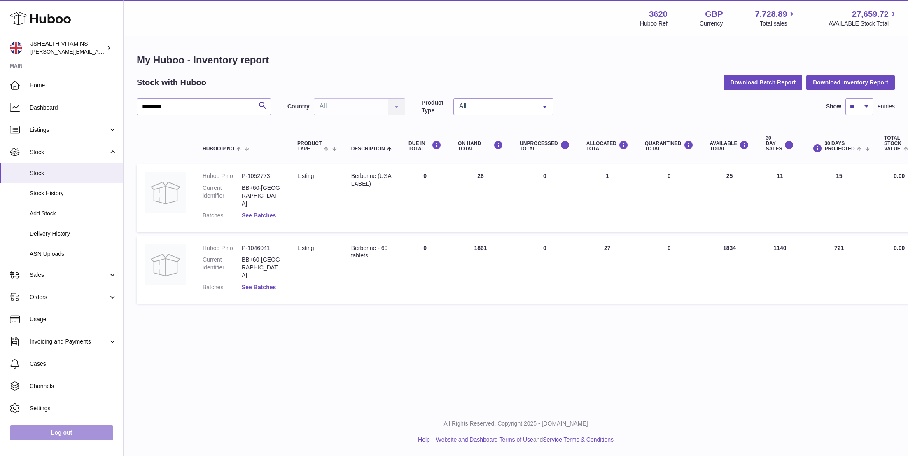  Describe the element at coordinates (850, 82) in the screenshot. I see `button: Download Inventory Report` at that location.